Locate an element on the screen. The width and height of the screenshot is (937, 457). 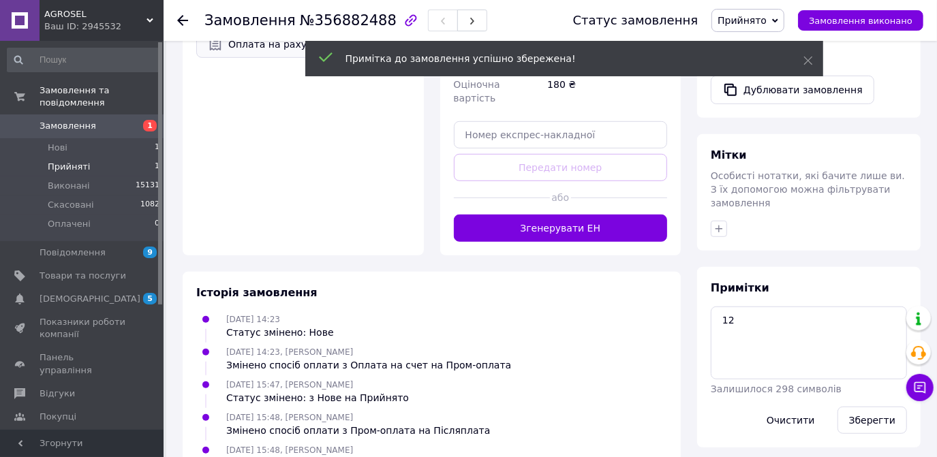
input: Номер експрес-накладної is located at coordinates (561, 135).